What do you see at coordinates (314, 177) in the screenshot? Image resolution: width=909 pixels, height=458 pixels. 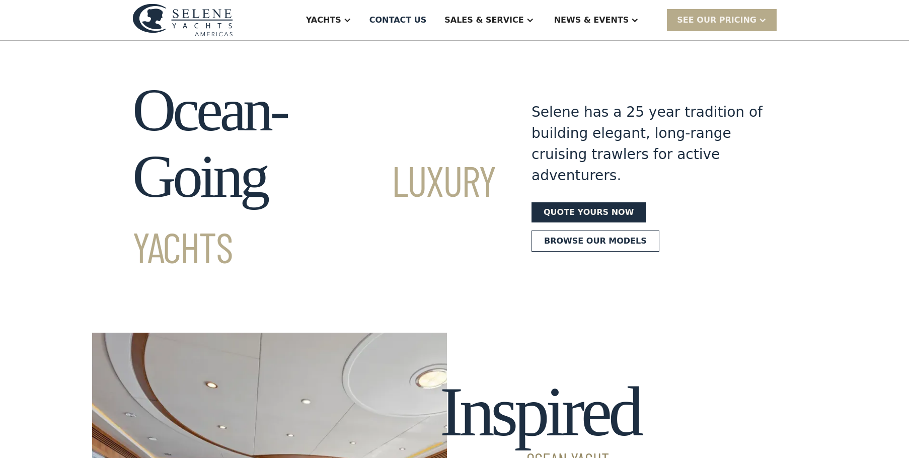 I see `h1: Ocean-Going` at bounding box center [314, 177].